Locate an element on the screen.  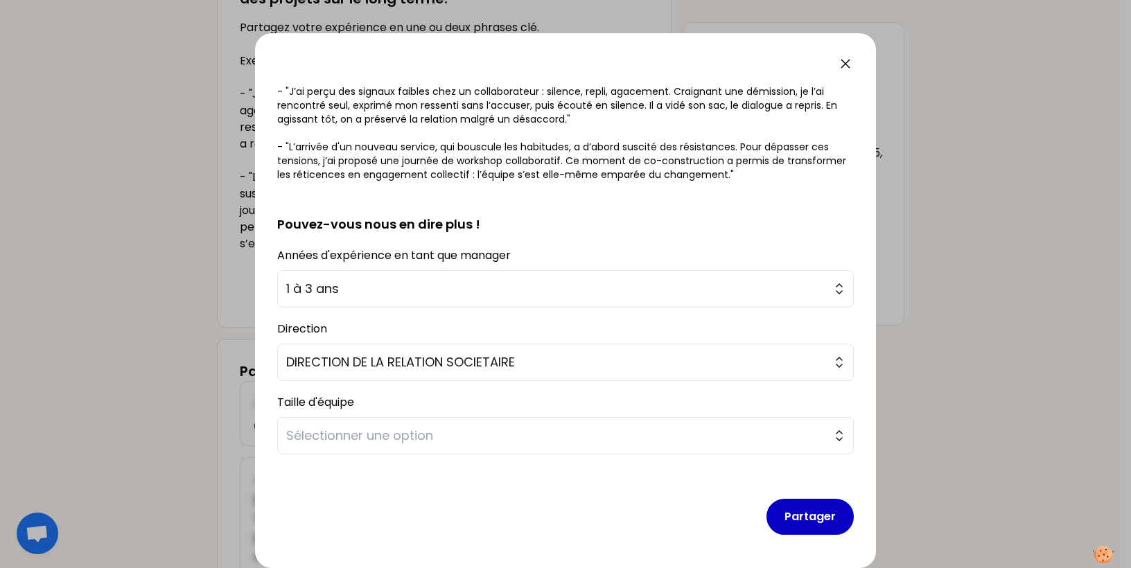
p: Partagez votre expérience en une ou deux phrases clé. Exemples d'expérience : - "J’ai perçu des s... is located at coordinates (565, 105).